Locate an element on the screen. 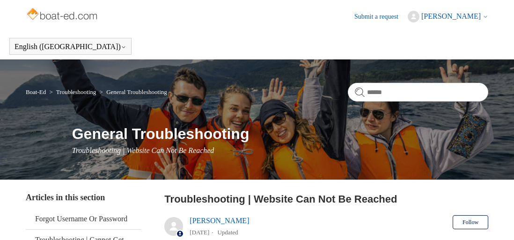 Image resolution: width=514 pixels, height=240 pixels. li: Troubleshooting is located at coordinates (72, 92).